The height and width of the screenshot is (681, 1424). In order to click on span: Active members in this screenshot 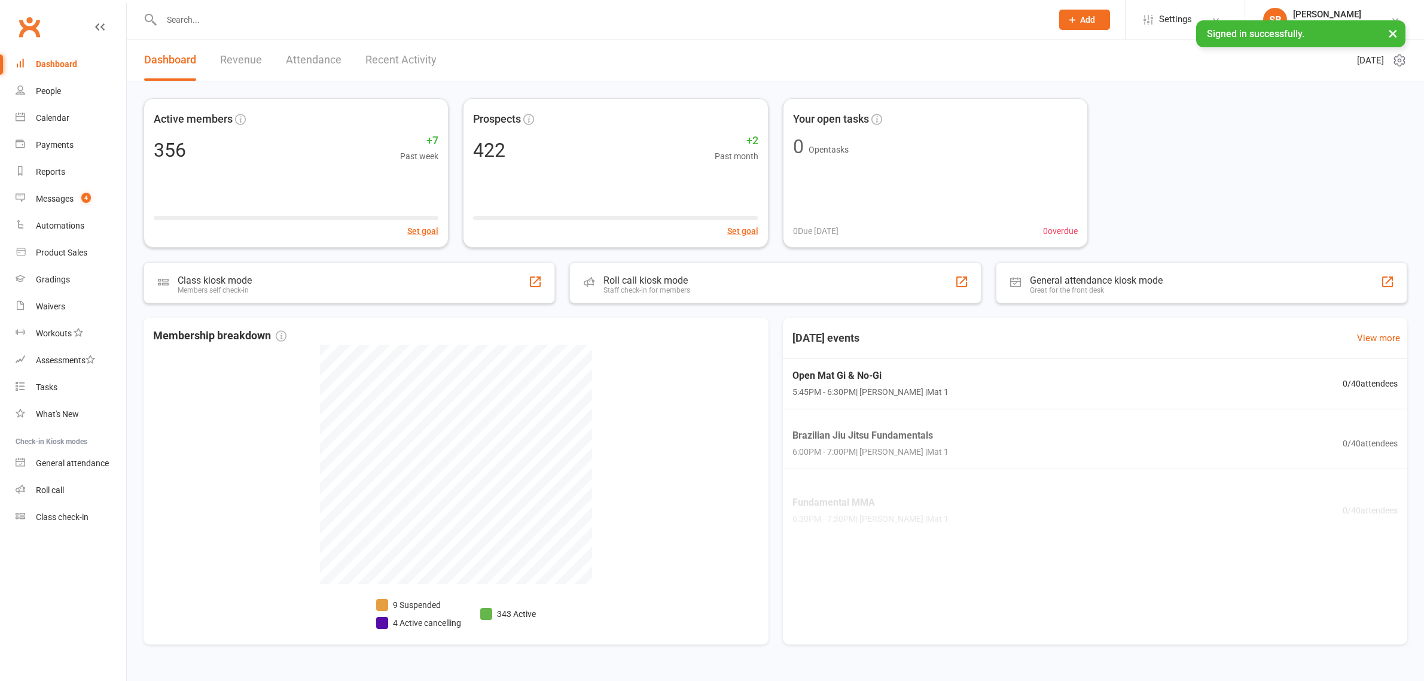, I will do `click(193, 119)`.